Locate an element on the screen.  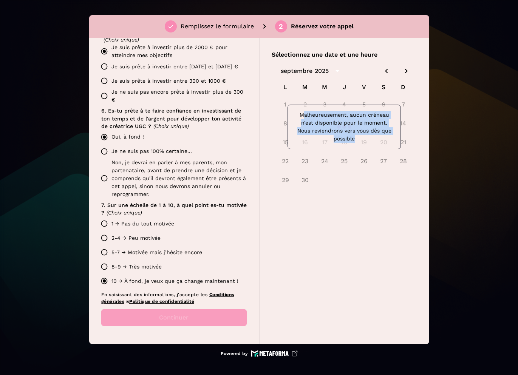
label: Je ne suis pas 100% certaine... is located at coordinates (172, 152).